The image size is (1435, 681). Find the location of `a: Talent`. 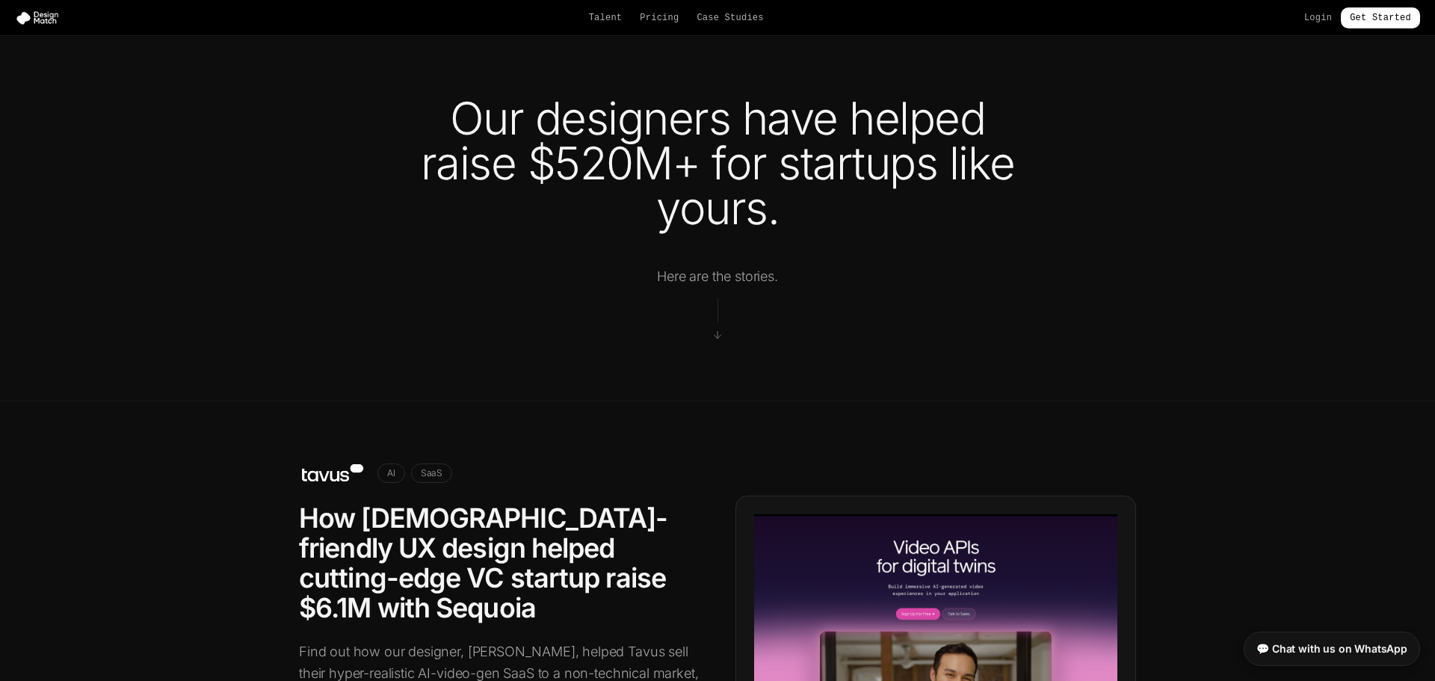

a: Talent is located at coordinates (605, 18).